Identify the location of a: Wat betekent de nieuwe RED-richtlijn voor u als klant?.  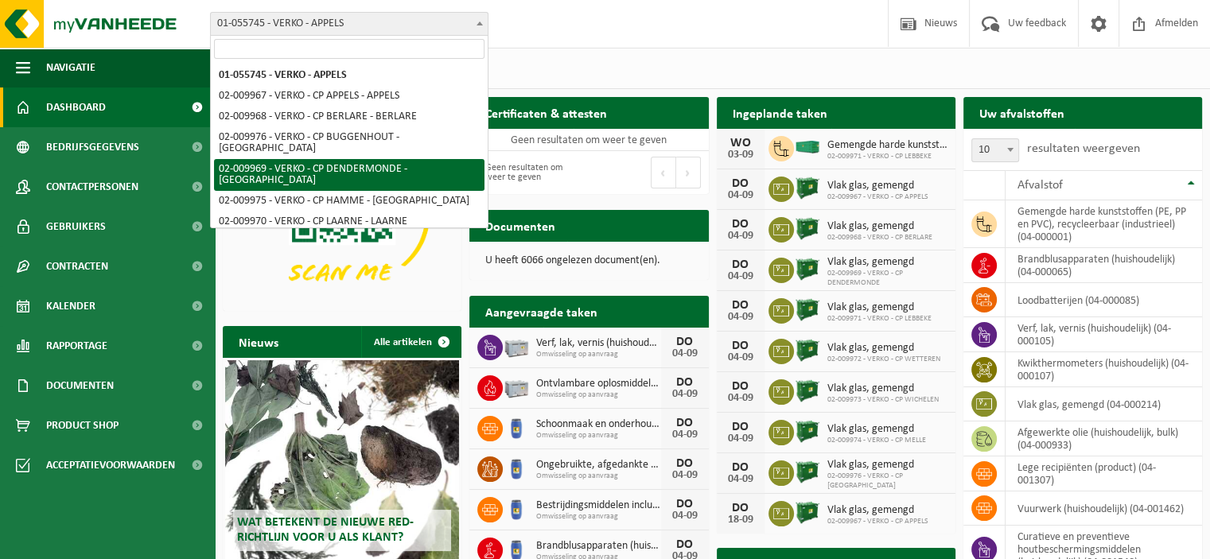
(342, 460).